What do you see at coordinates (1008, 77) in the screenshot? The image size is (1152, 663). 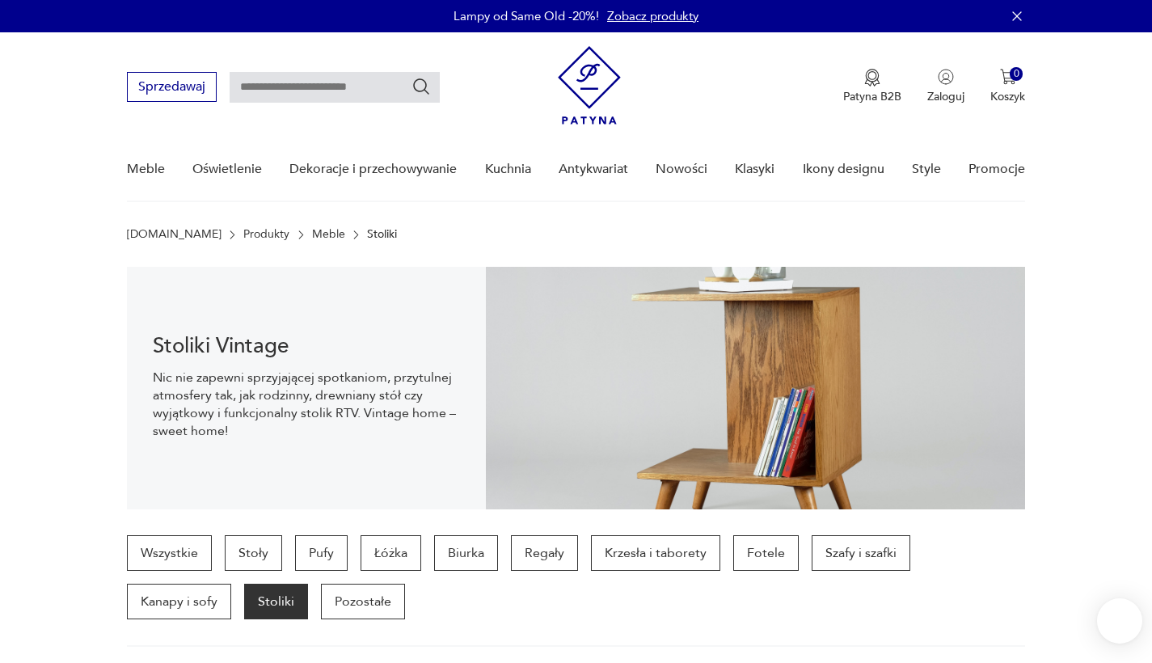 I see `img: Ikona koszyka` at bounding box center [1008, 77].